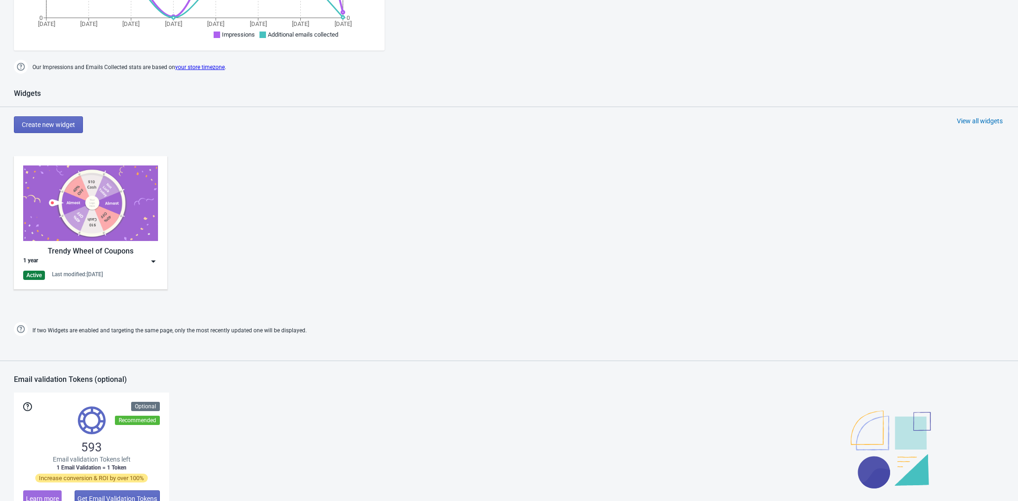  Describe the element at coordinates (92, 459) in the screenshot. I see `span: Email validation Tokens left` at that location.